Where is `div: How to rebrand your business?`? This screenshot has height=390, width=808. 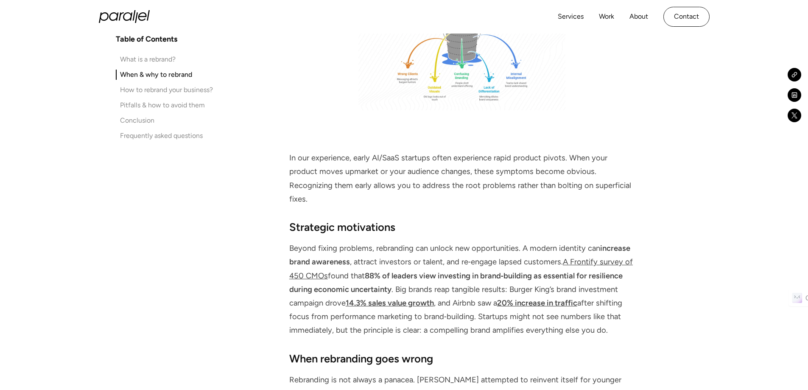 div: How to rebrand your business? is located at coordinates (166, 90).